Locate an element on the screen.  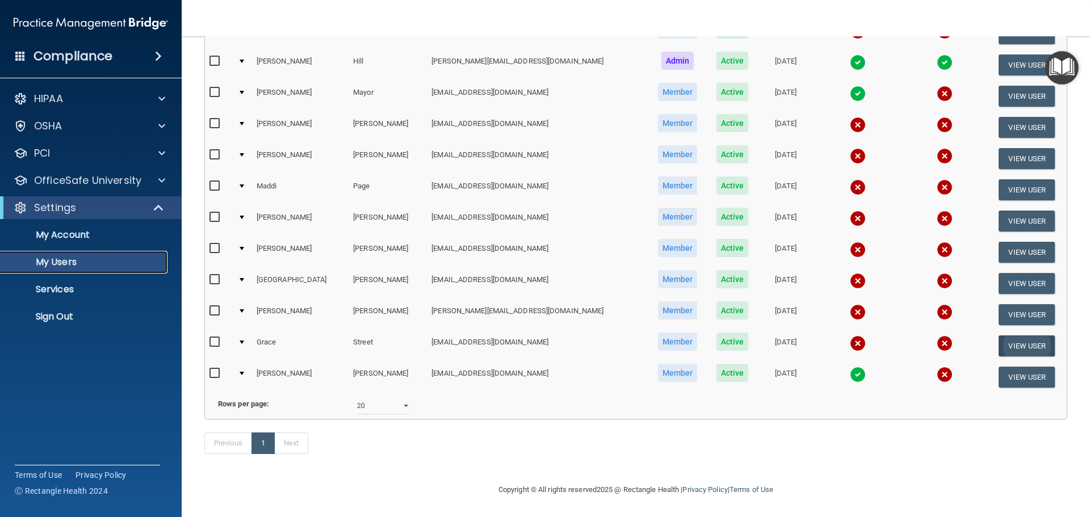
a: OSHA is located at coordinates (89, 126).